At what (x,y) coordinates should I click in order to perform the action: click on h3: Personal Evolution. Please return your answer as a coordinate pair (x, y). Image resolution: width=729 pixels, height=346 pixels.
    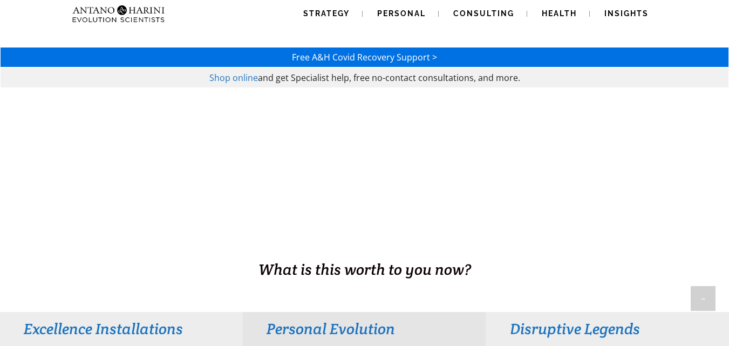
    Looking at the image, I should click on (364, 329).